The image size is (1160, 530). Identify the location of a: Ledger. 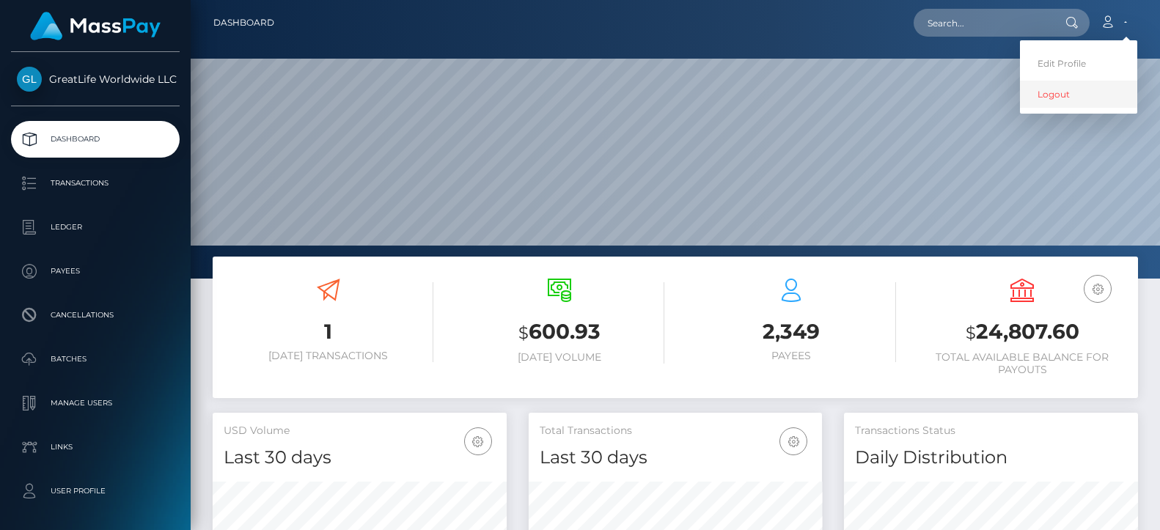
(95, 227).